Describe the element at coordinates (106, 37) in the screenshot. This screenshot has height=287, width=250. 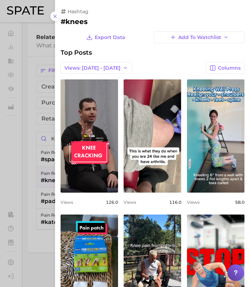
I see `button: Export Data` at that location.